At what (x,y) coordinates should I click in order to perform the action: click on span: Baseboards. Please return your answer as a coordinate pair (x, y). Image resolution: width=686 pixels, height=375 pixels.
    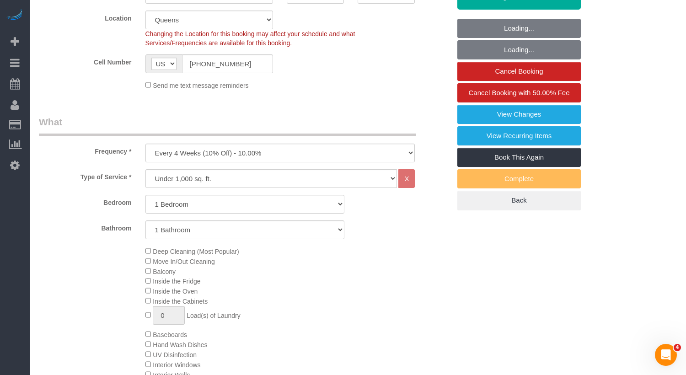
    Looking at the image, I should click on (170, 335).